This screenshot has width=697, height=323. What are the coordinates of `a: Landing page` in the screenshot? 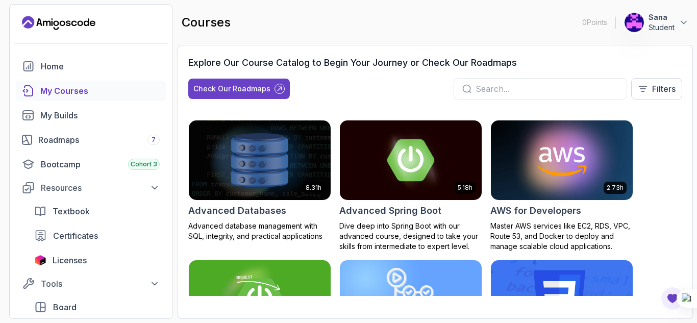 It's located at (59, 23).